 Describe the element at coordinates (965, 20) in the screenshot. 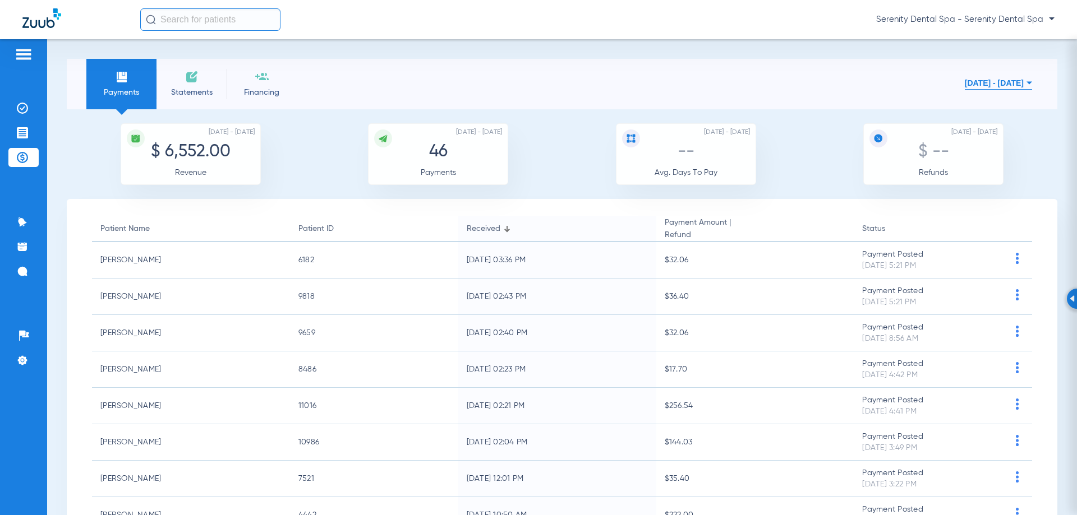

I see `span: Serenity Dental Spa - Serenity Dental Spa` at that location.